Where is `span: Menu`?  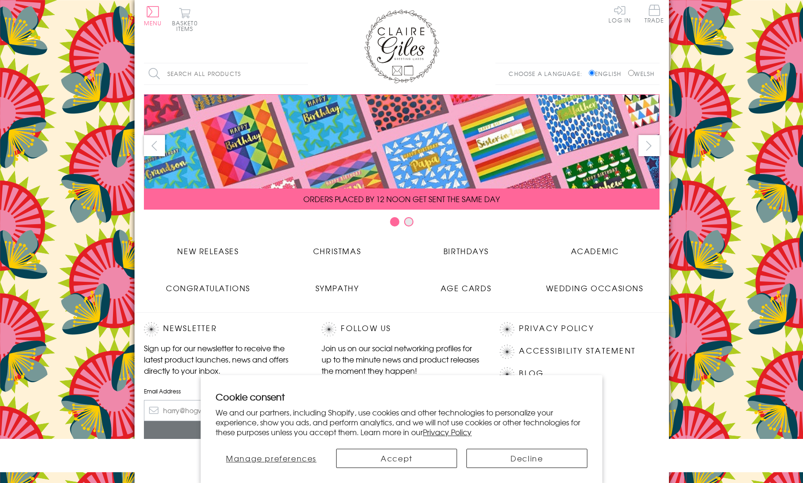 span: Menu is located at coordinates (153, 23).